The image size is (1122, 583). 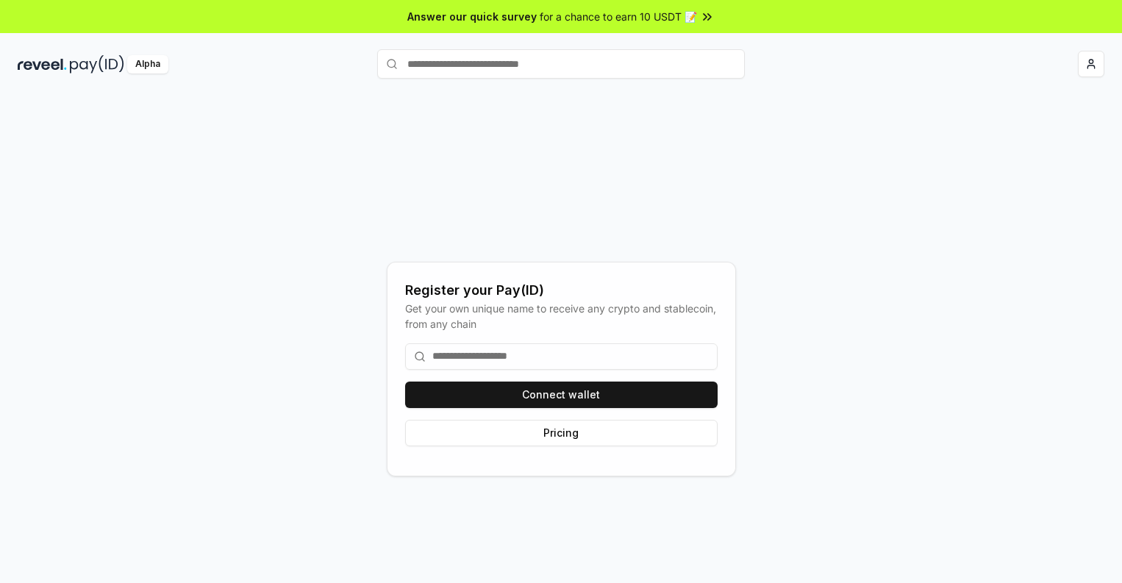 What do you see at coordinates (148, 64) in the screenshot?
I see `div: Alpha` at bounding box center [148, 64].